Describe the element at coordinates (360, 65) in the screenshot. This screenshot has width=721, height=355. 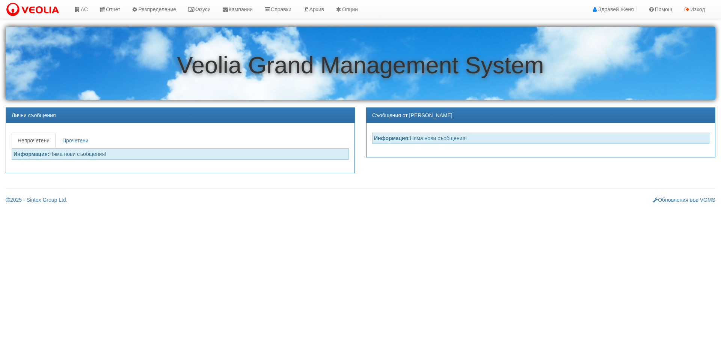
I see `h1: Veolia Grand Management System` at that location.